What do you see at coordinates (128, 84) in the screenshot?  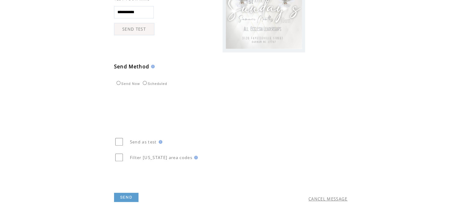 I see `label: Send Now` at bounding box center [128, 84].